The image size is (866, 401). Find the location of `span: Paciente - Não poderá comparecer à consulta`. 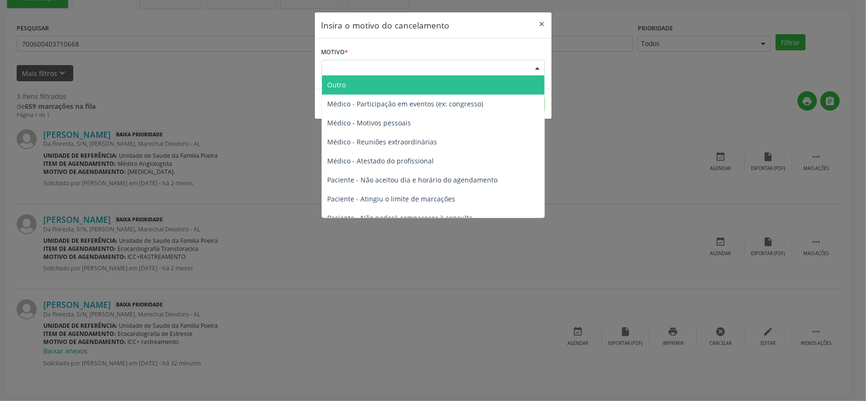

span: Paciente - Não poderá comparecer à consulta is located at coordinates (400, 218).